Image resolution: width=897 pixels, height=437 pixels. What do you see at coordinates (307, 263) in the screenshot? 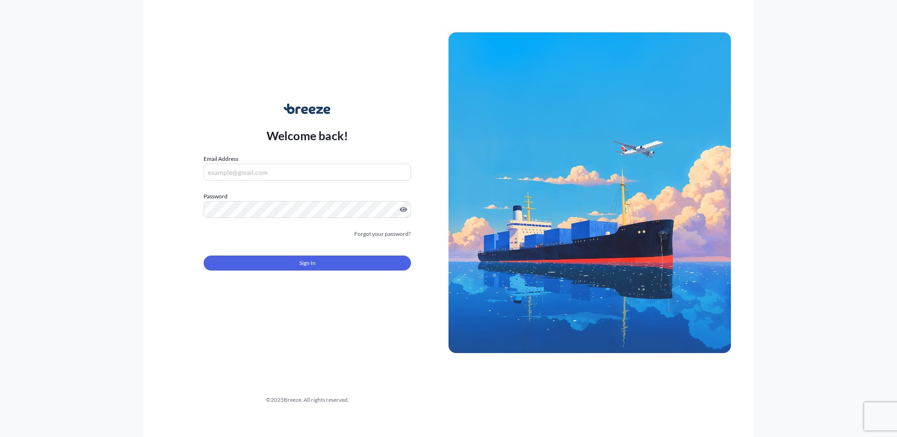
I see `button: Sign In` at bounding box center [307, 263].